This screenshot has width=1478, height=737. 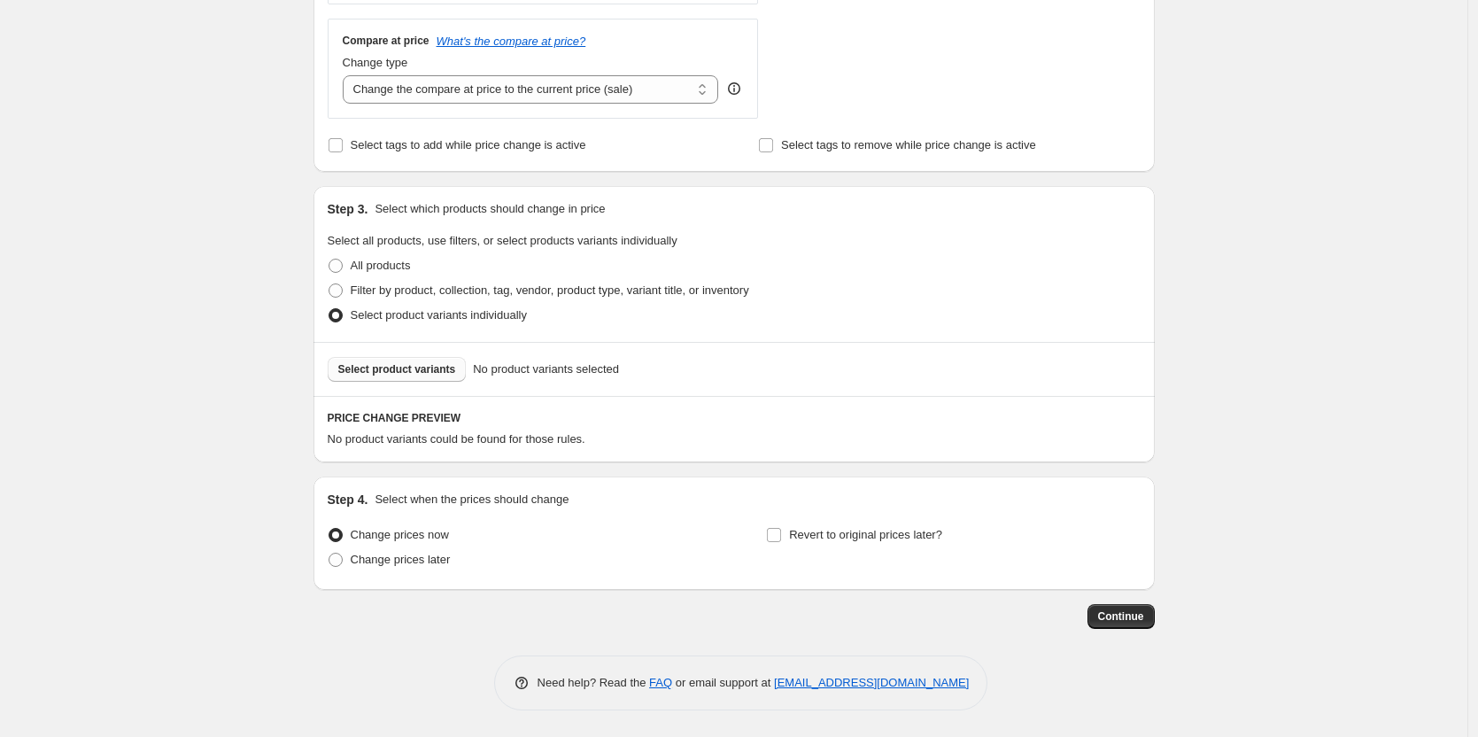 I want to click on span: Revert to original prices later?, so click(x=865, y=534).